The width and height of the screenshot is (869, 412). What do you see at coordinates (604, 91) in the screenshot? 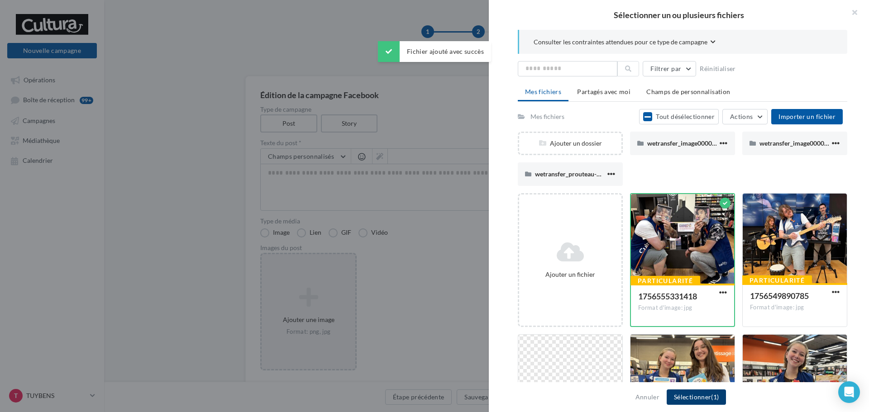
I see `span: Partagés avec moi` at bounding box center [604, 91].